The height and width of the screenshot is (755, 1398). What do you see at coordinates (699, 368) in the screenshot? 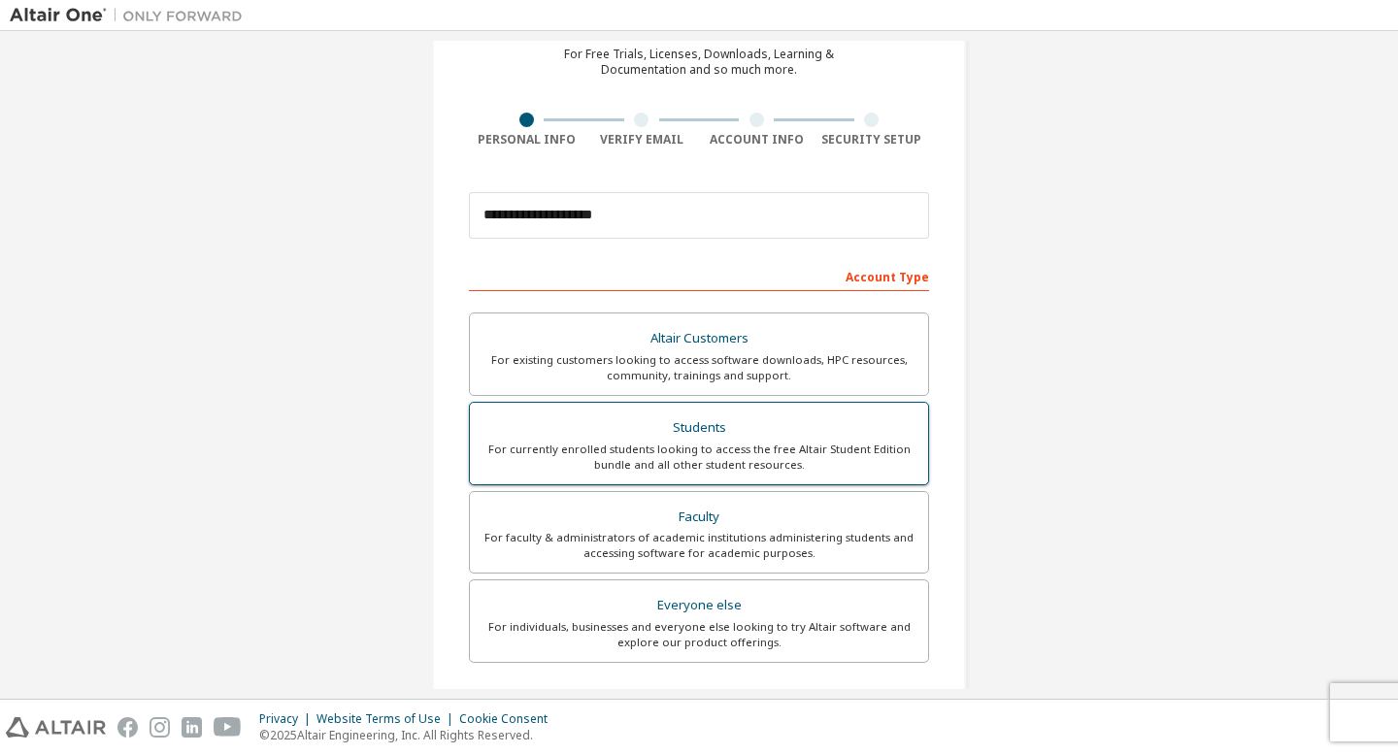
I see `div: For existing customers looking to access software downloads, HPC resources, community, trainings ...` at bounding box center [699, 368].